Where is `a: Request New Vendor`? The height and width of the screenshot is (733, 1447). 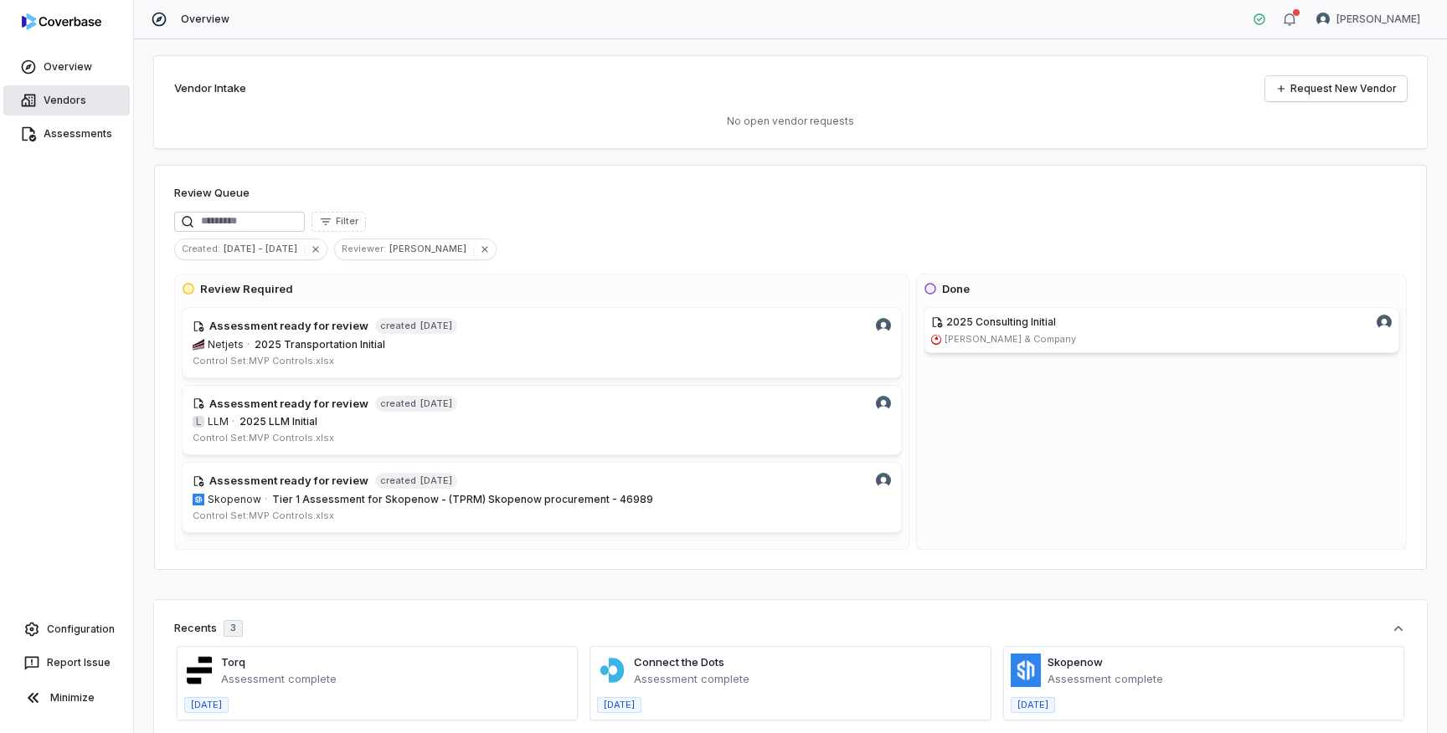 a: Request New Vendor is located at coordinates (1336, 89).